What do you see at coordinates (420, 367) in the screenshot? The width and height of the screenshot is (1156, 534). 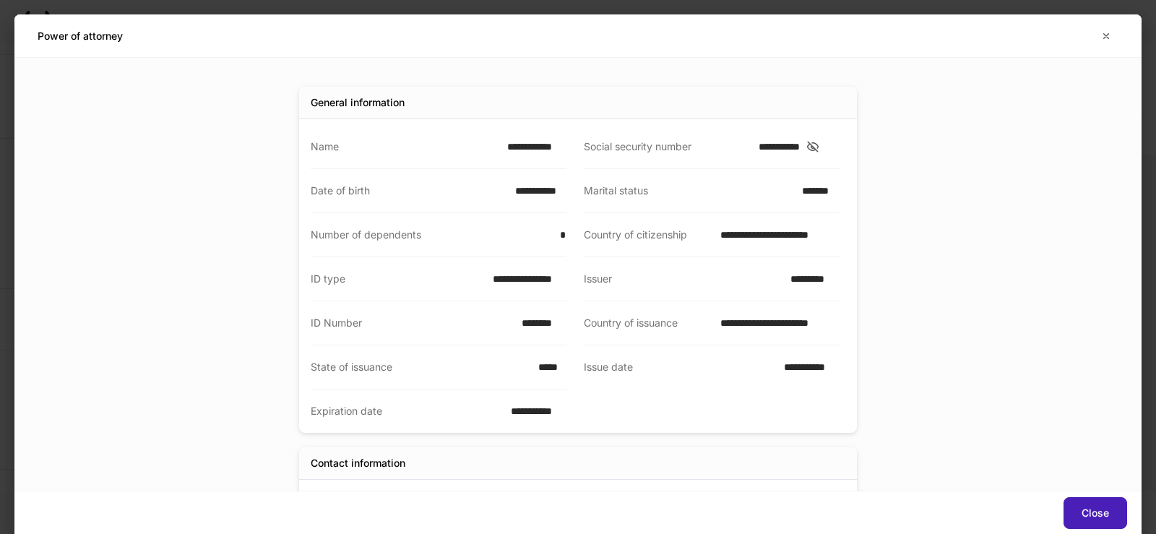 I see `div: State of issuance` at bounding box center [420, 367].